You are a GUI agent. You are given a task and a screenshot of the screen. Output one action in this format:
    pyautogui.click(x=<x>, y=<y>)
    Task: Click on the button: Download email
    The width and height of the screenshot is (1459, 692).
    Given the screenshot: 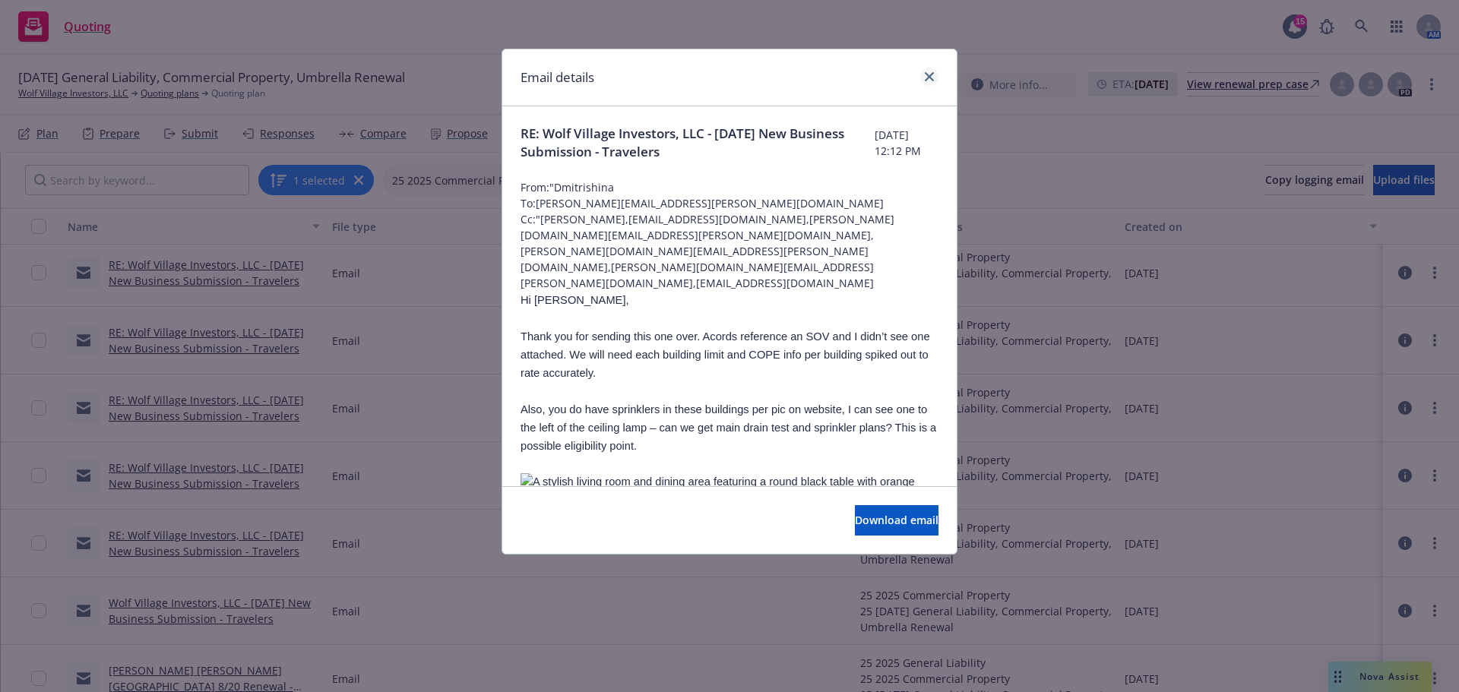 What is the action you would take?
    pyautogui.click(x=896, y=520)
    